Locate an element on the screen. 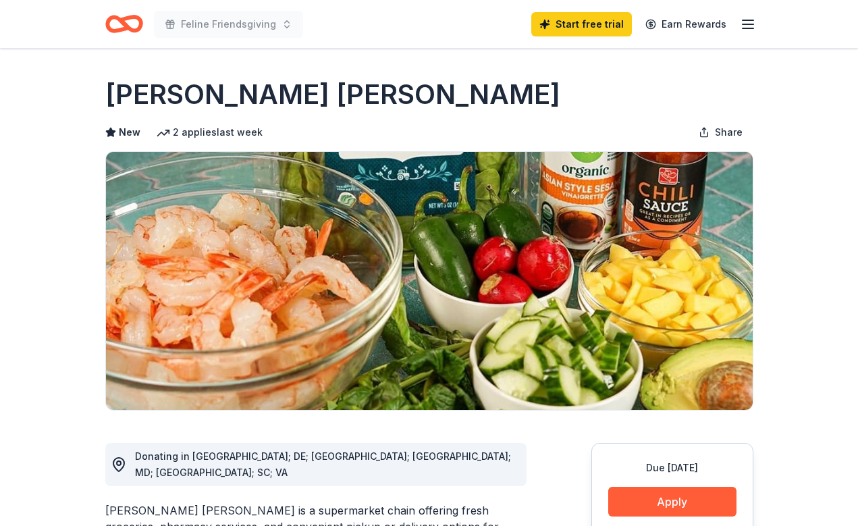 This screenshot has width=858, height=526. span: Share is located at coordinates (729, 132).